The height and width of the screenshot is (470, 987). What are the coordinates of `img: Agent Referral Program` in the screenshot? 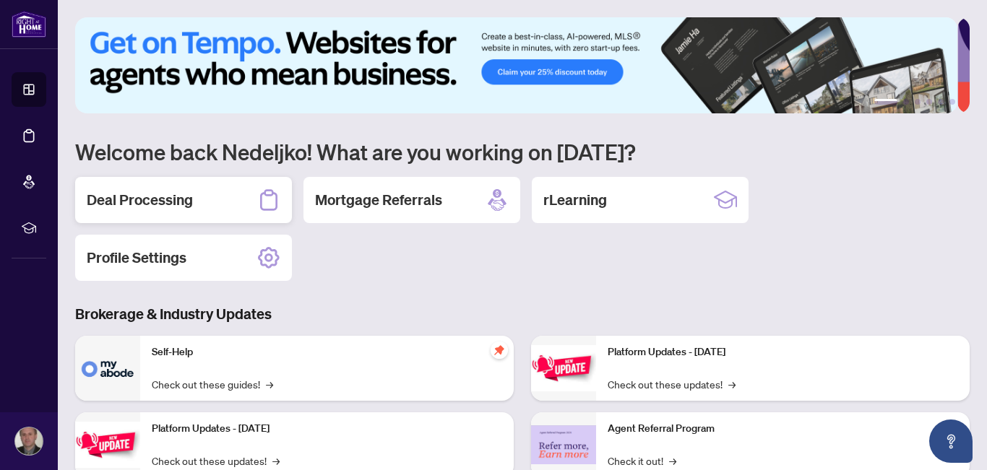 It's located at (564, 445).